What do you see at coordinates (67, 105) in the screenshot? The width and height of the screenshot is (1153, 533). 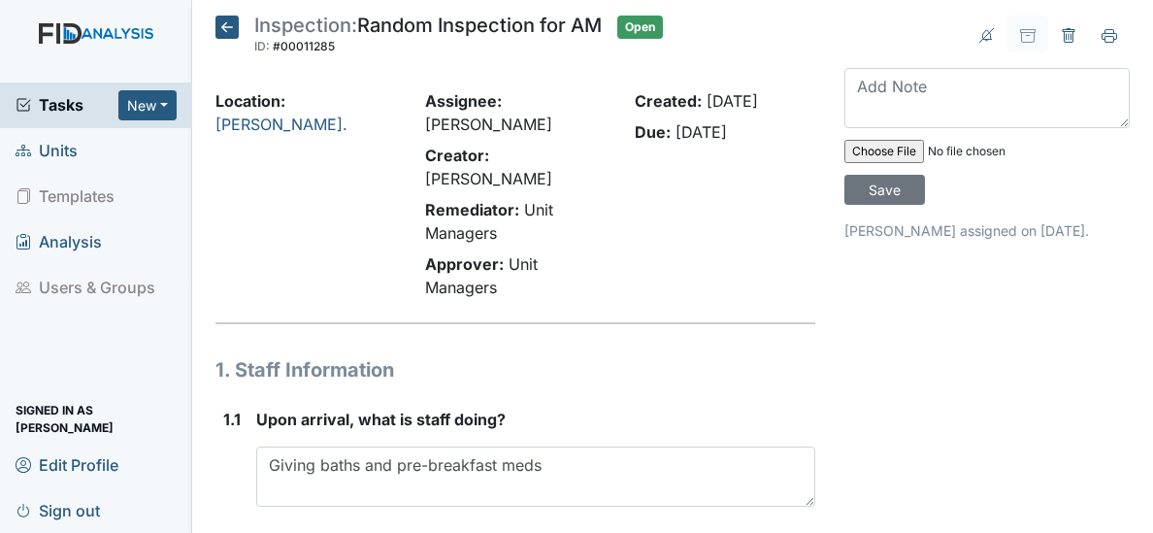 I see `a: Tasks` at bounding box center [67, 105].